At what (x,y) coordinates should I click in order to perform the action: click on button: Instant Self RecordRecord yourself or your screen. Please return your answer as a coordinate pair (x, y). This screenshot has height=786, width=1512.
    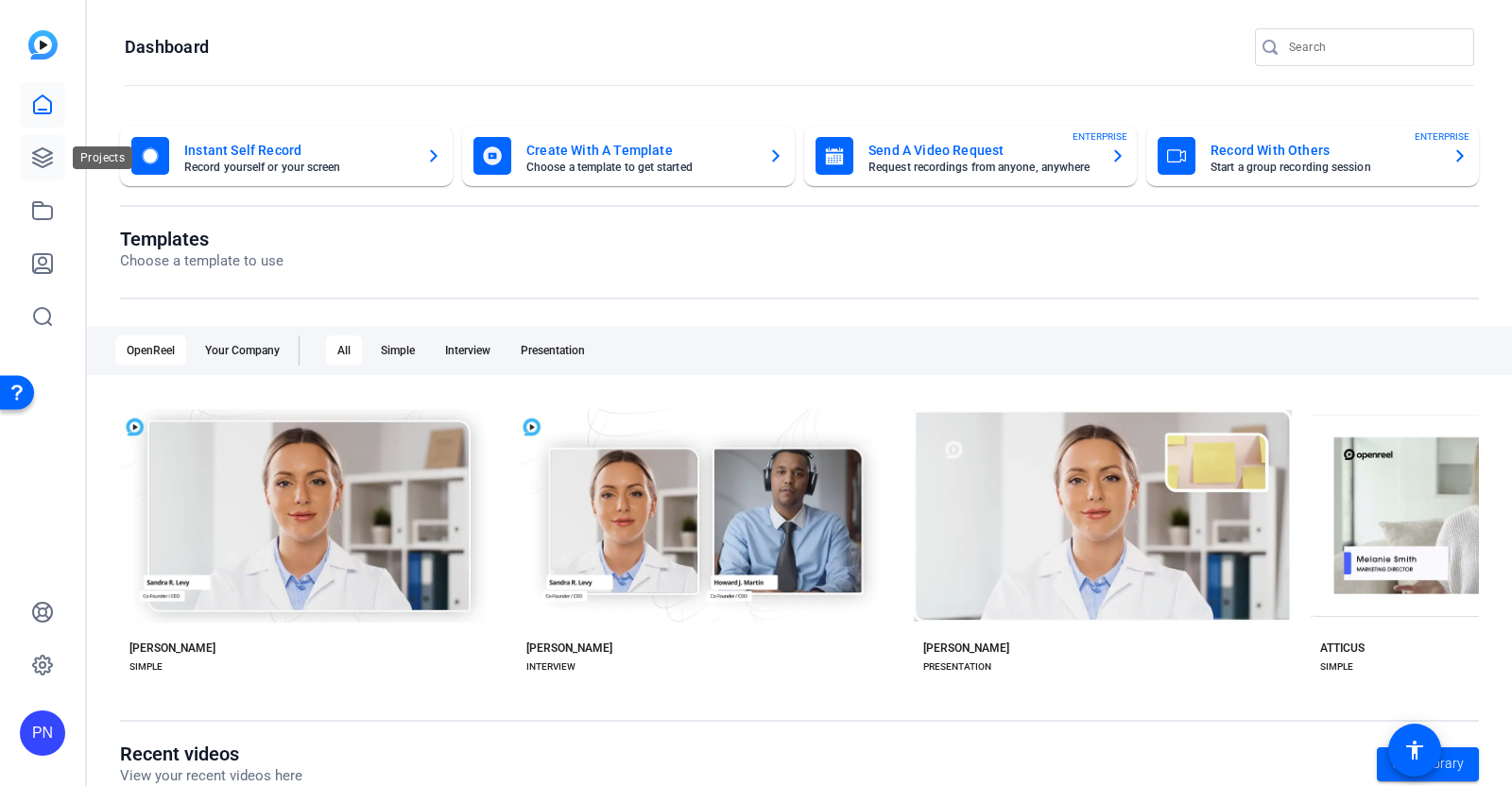
    Looking at the image, I should click on (286, 156).